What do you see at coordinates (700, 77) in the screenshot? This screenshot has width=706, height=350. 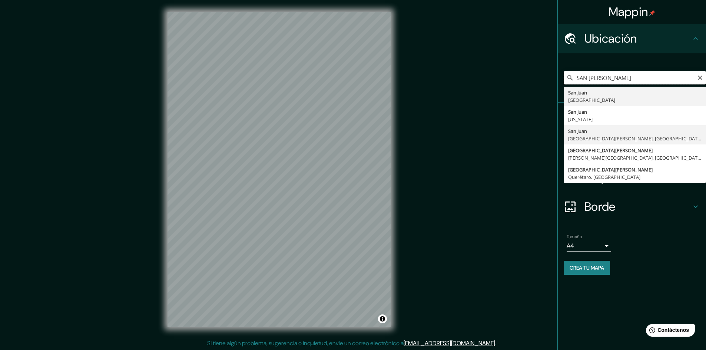 I see `button: Claro` at bounding box center [700, 77].